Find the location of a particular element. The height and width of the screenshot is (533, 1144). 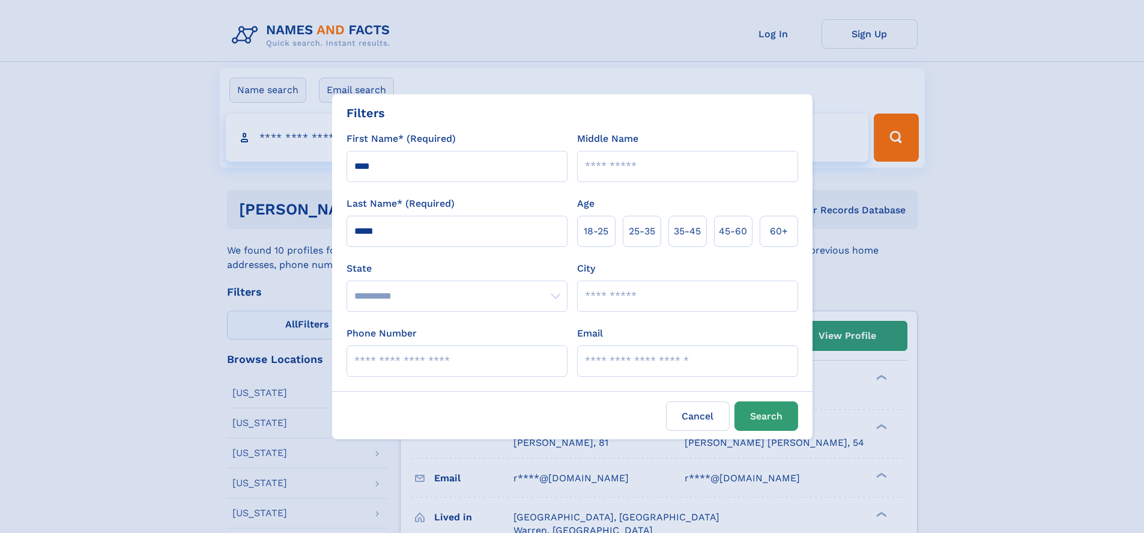

span: 25‑35 is located at coordinates (642, 231).